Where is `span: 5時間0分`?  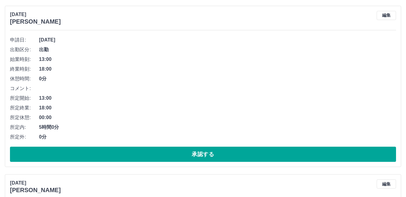 span: 5時間0分 is located at coordinates (218, 127).